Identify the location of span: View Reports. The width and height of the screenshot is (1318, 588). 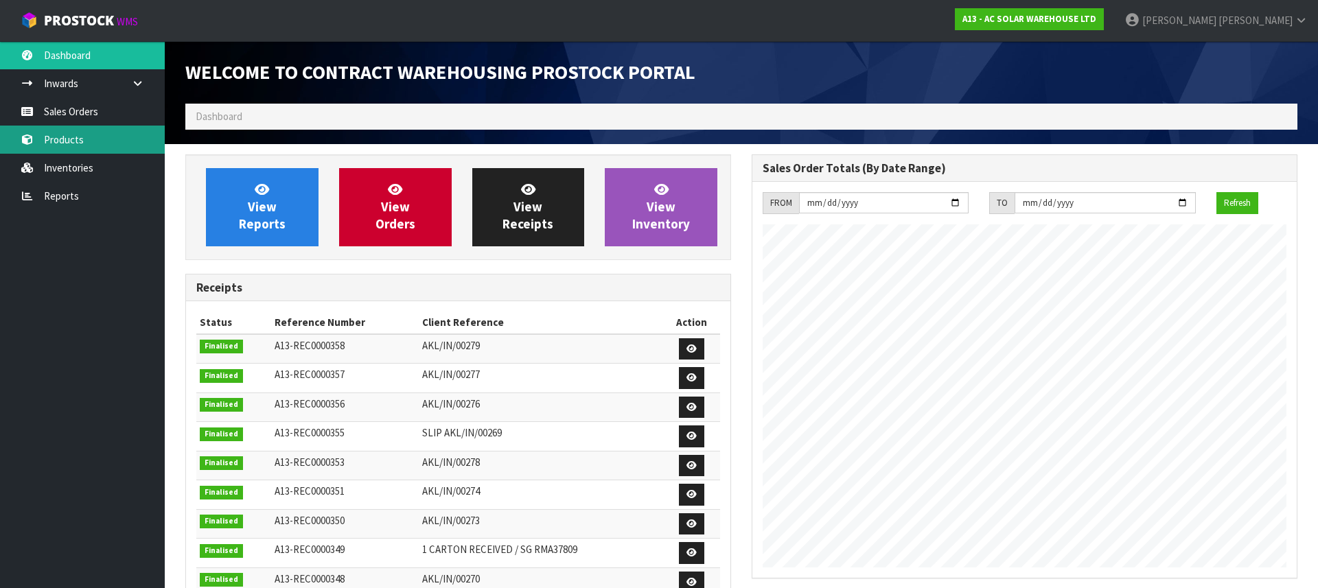
(262, 207).